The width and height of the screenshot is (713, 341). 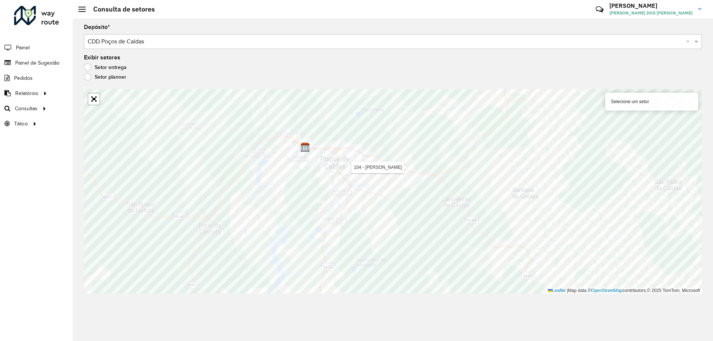 What do you see at coordinates (690, 42) in the screenshot?
I see `span: Clear all` at bounding box center [690, 42].